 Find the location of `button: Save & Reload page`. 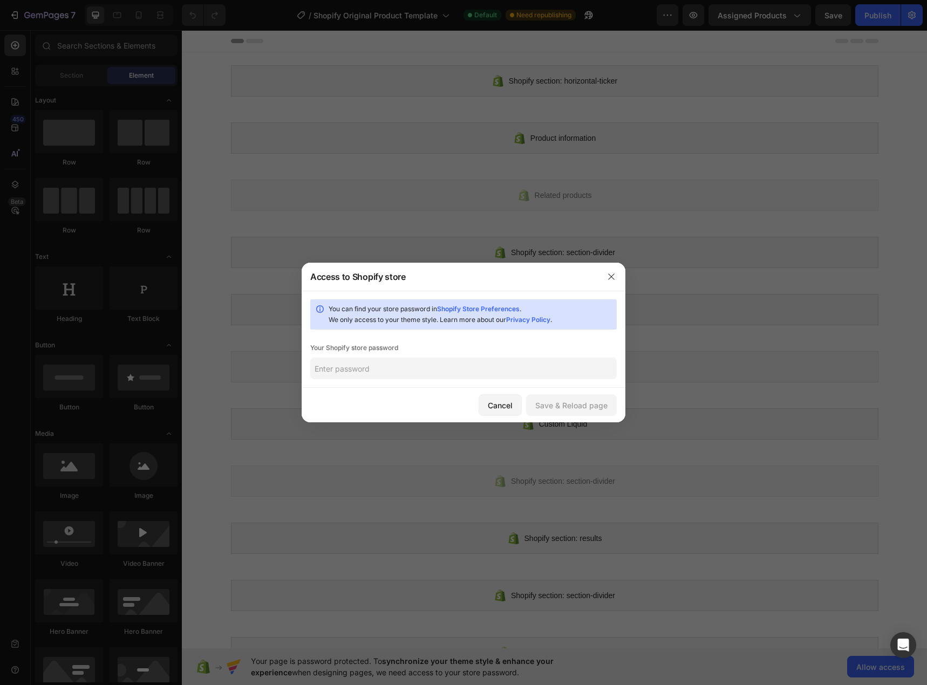

button: Save & Reload page is located at coordinates (571, 405).